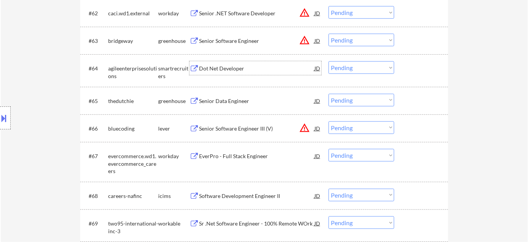 The height and width of the screenshot is (242, 528). I want to click on div: #63, so click(95, 41).